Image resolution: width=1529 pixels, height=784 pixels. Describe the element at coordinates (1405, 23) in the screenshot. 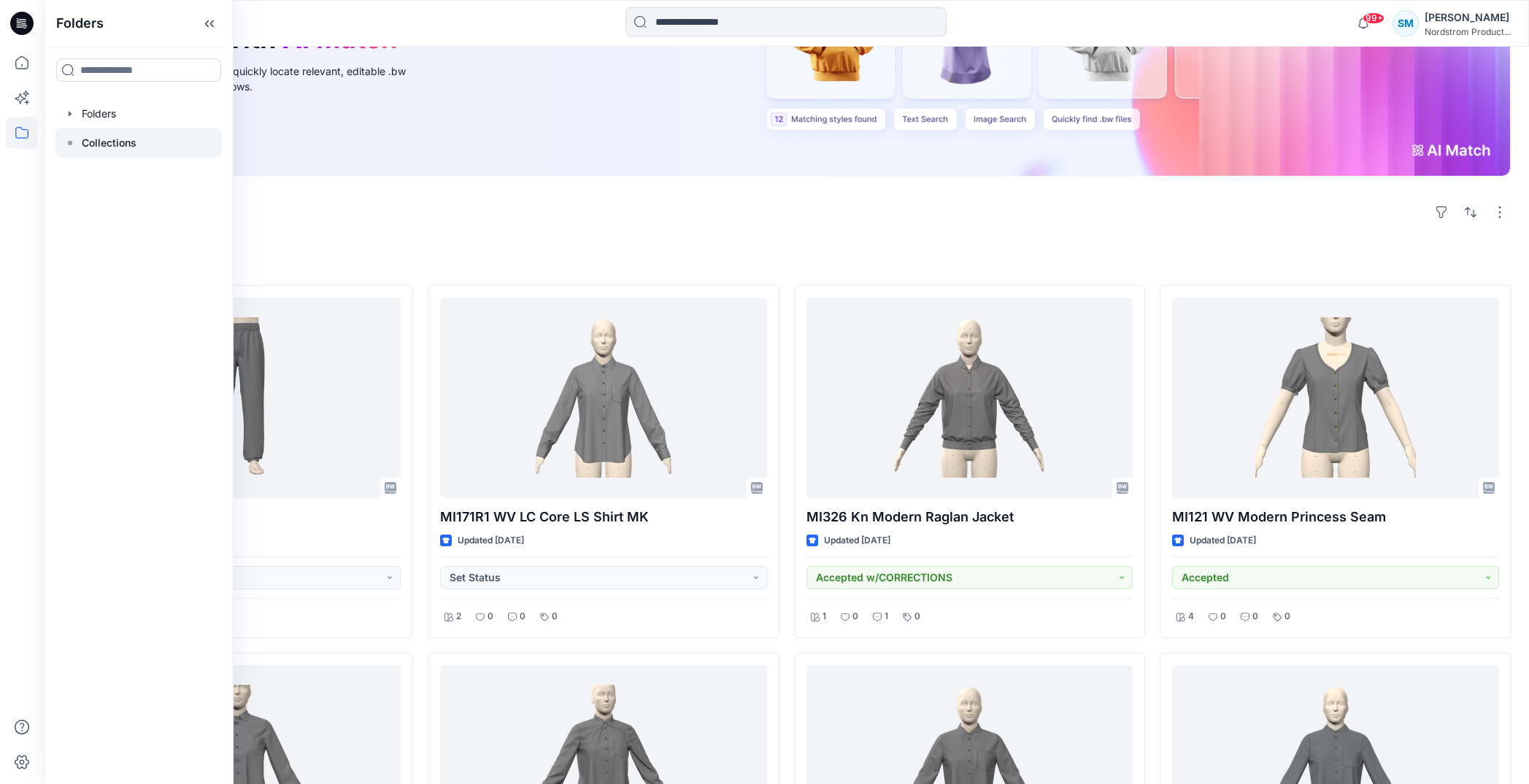

I see `div: SM` at that location.